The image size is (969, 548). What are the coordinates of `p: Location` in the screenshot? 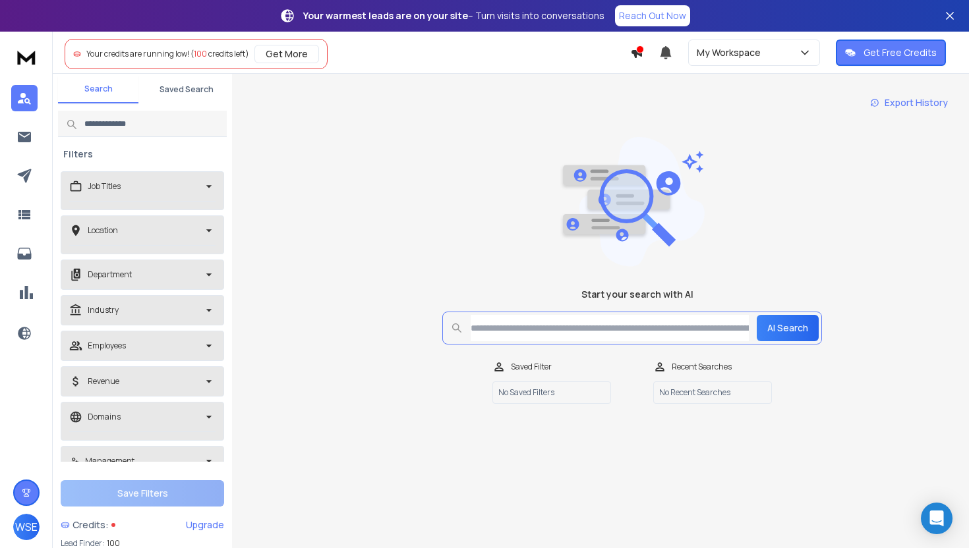 It's located at (103, 231).